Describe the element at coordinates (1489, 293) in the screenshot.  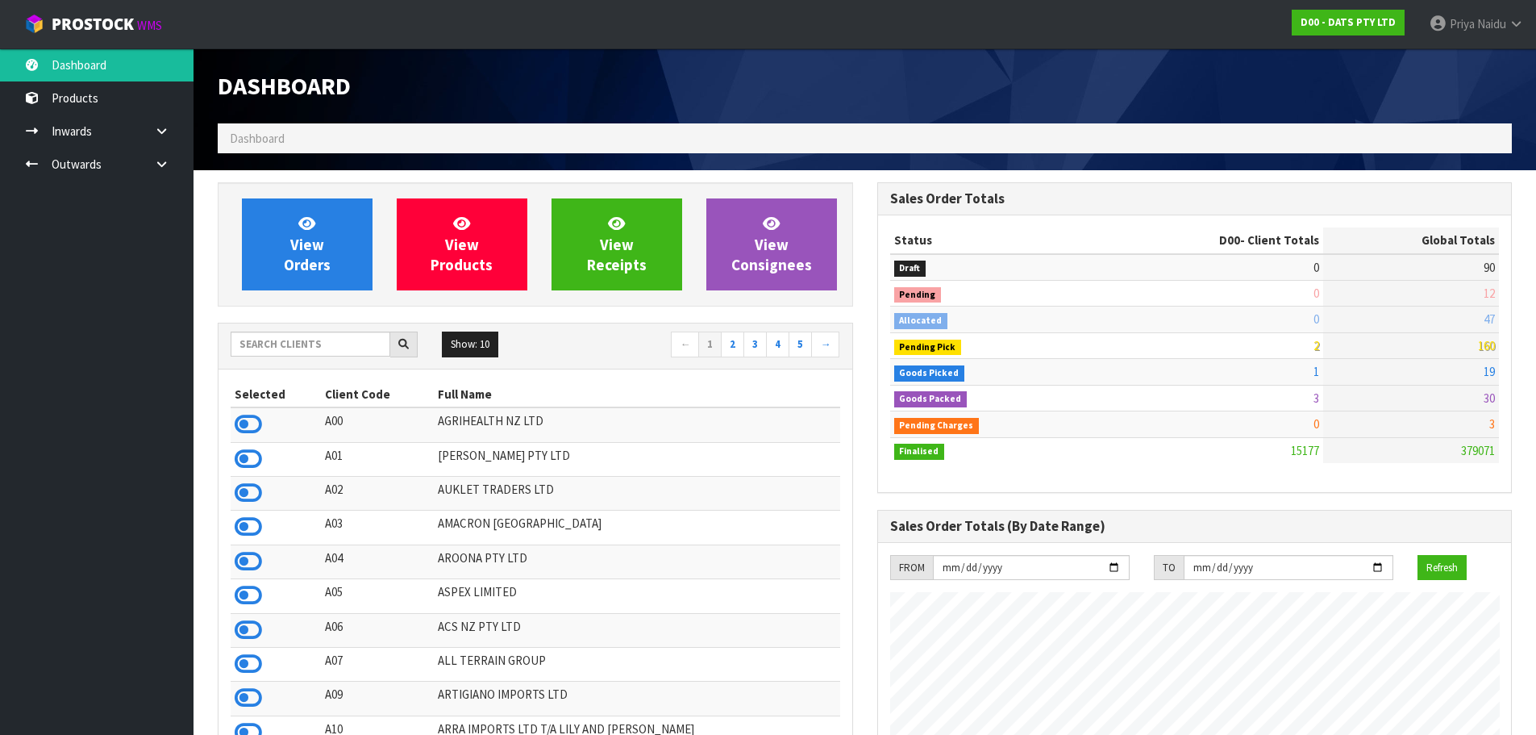
I see `span: 12` at that location.